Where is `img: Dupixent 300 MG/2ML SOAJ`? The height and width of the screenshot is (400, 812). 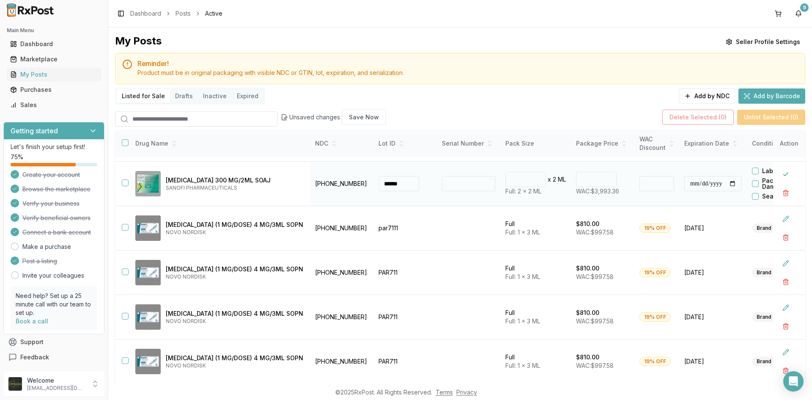
img: Dupixent 300 MG/2ML SOAJ is located at coordinates (148, 184).